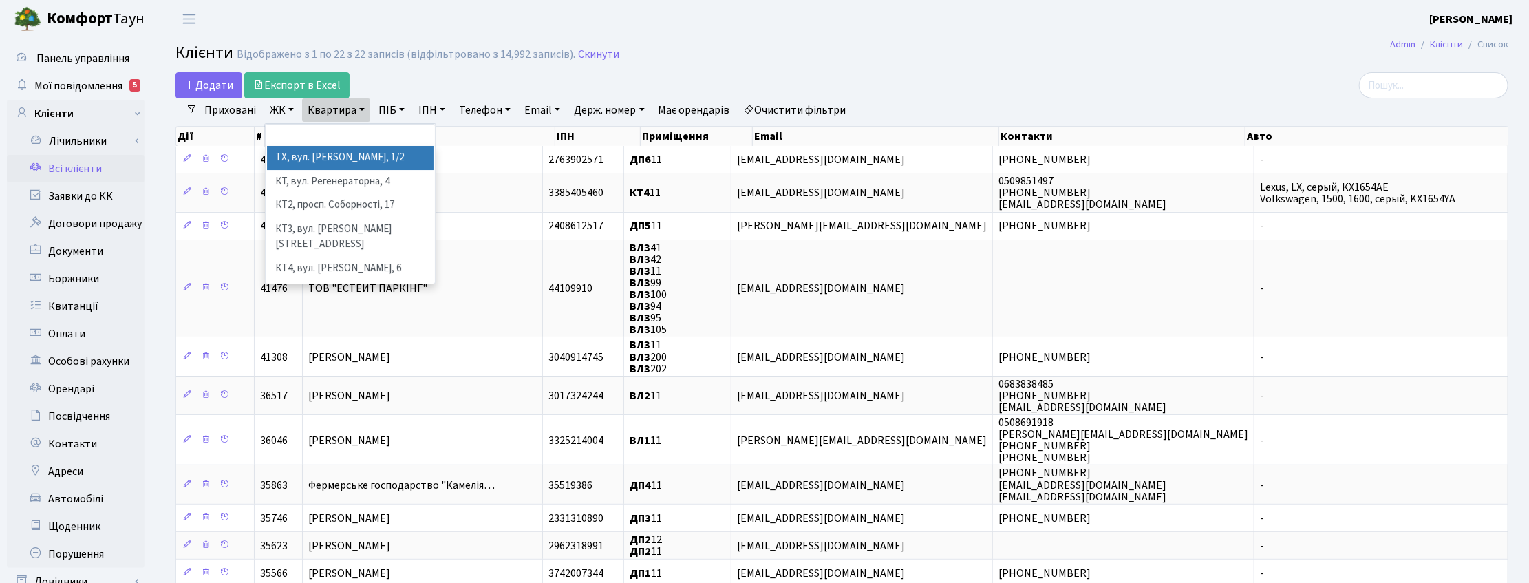  What do you see at coordinates (274, 357) in the screenshot?
I see `span: 41308` at bounding box center [274, 357].